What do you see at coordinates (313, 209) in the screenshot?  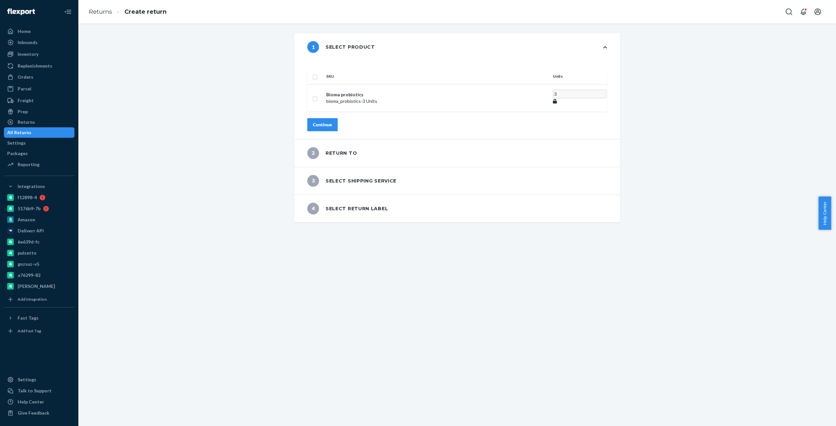 I see `span: 4` at bounding box center [313, 209].